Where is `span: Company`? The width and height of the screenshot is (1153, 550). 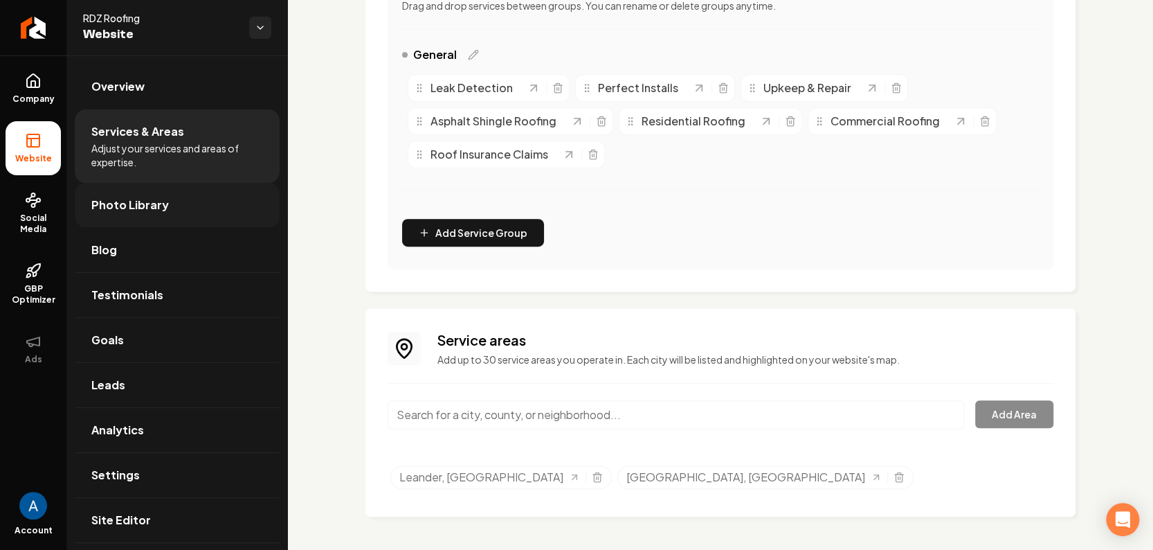 span: Company is located at coordinates (33, 99).